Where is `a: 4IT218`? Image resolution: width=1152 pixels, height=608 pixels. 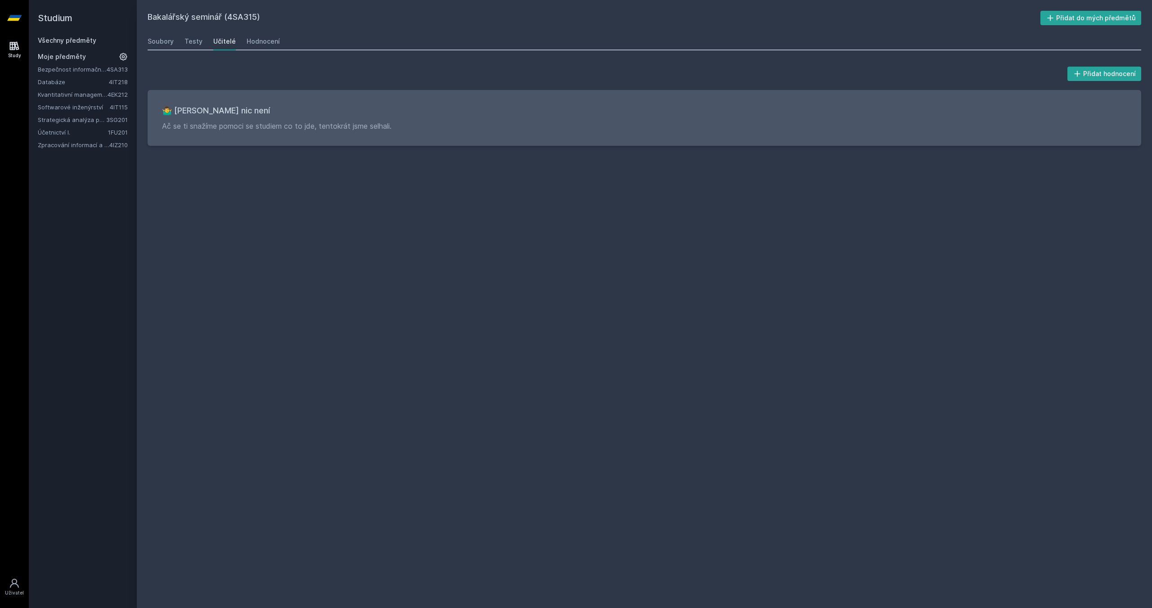 a: 4IT218 is located at coordinates (118, 82).